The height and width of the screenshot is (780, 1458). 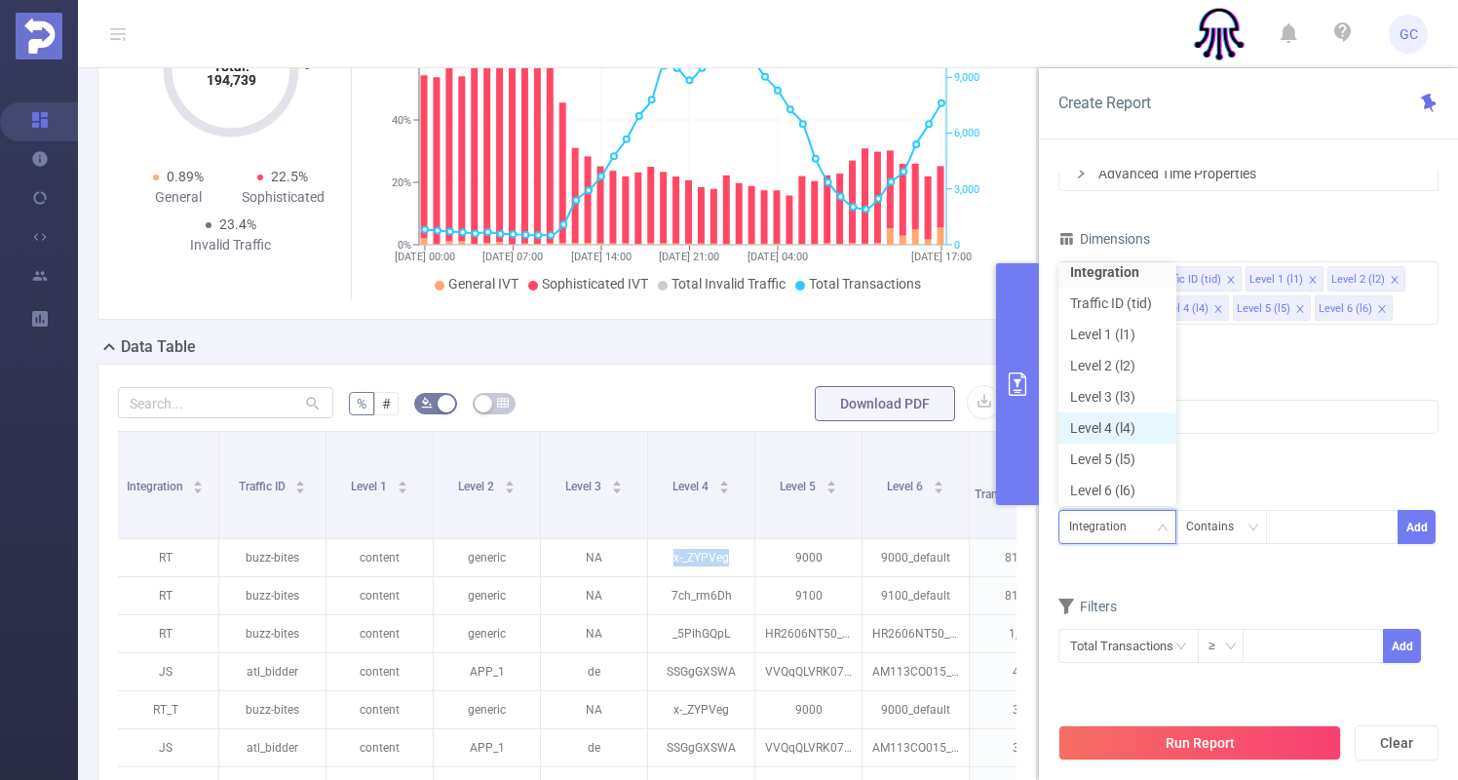 What do you see at coordinates (967, 77) in the screenshot?
I see `tspan: 9,000` at bounding box center [967, 77].